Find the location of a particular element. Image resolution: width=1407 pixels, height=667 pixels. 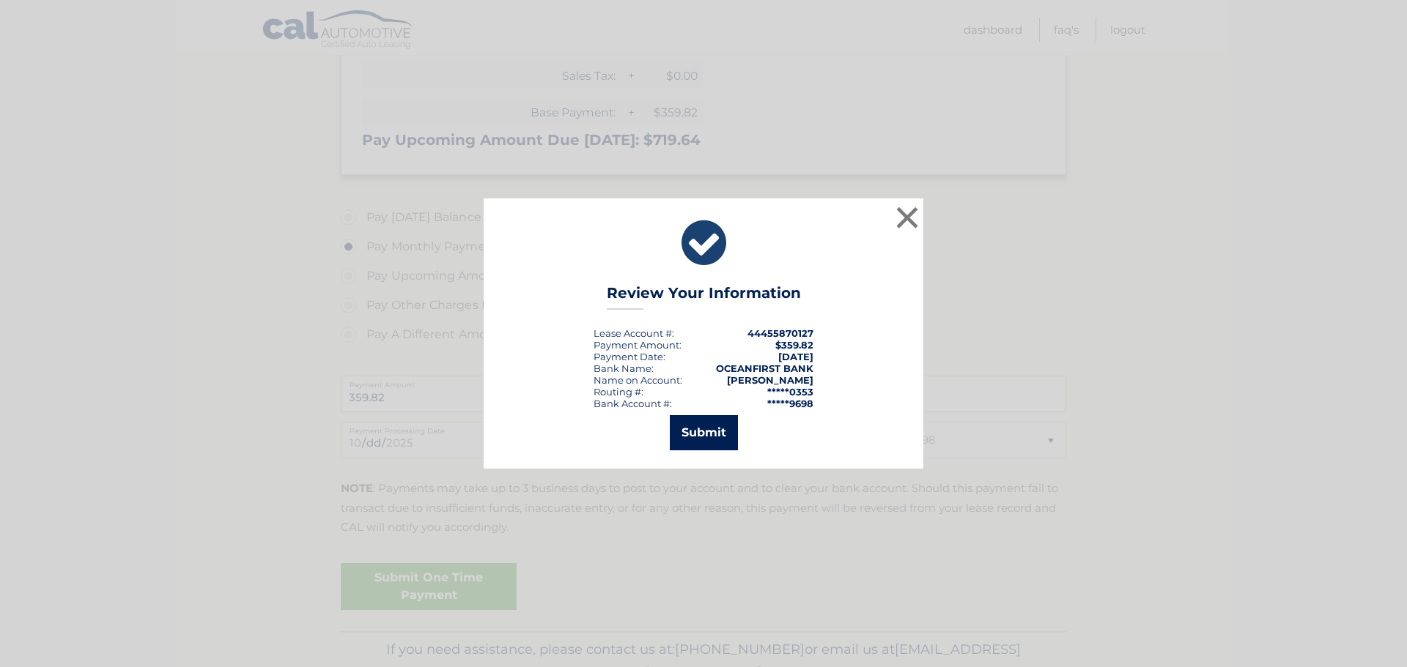

div: Name on Account: is located at coordinates (637, 380).